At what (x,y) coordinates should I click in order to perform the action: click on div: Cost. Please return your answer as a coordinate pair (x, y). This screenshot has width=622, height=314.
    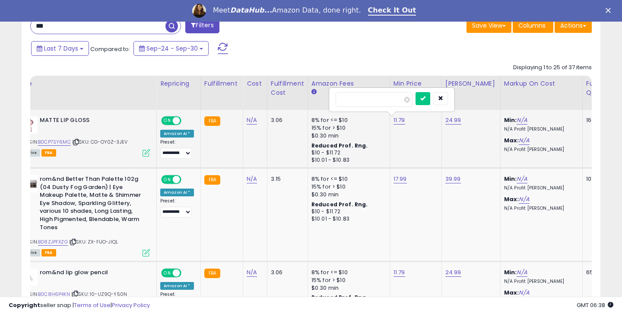
    Looking at the image, I should click on (255, 83).